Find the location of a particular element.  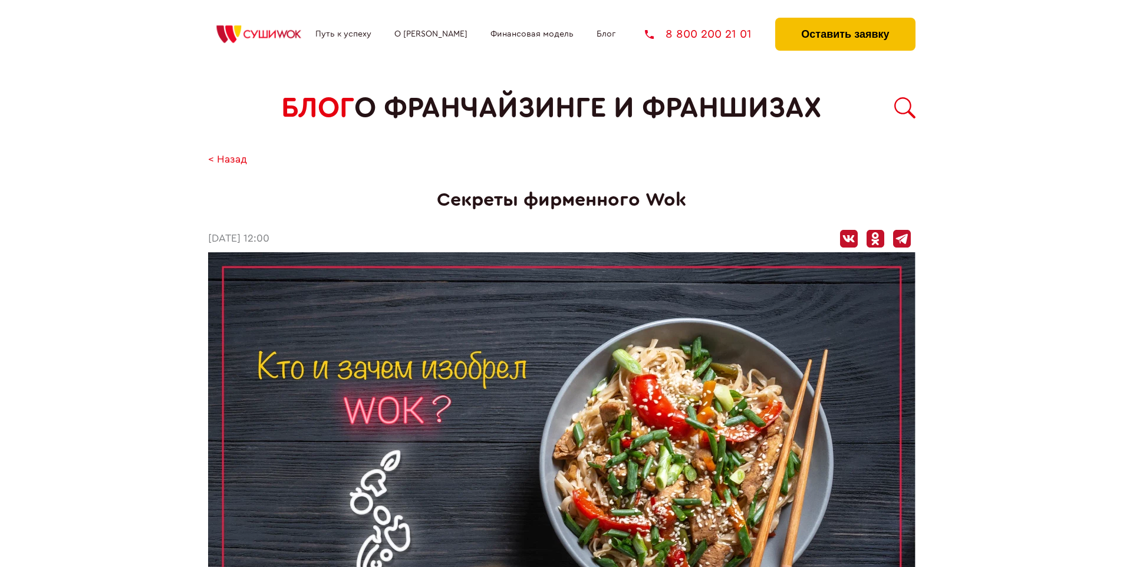

h1: Секреты фирменного Wok is located at coordinates (562, 200).